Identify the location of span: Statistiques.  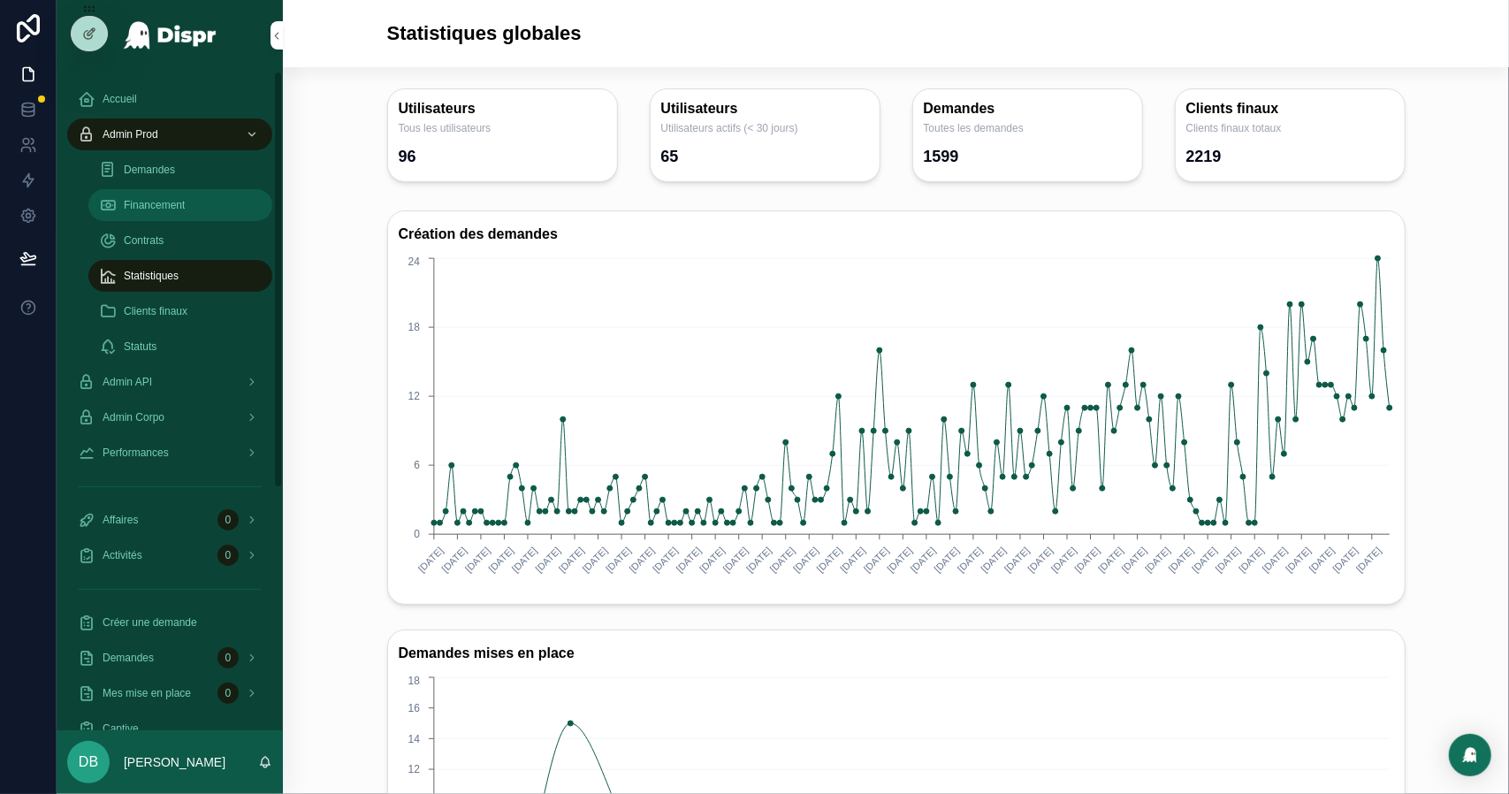
(151, 276).